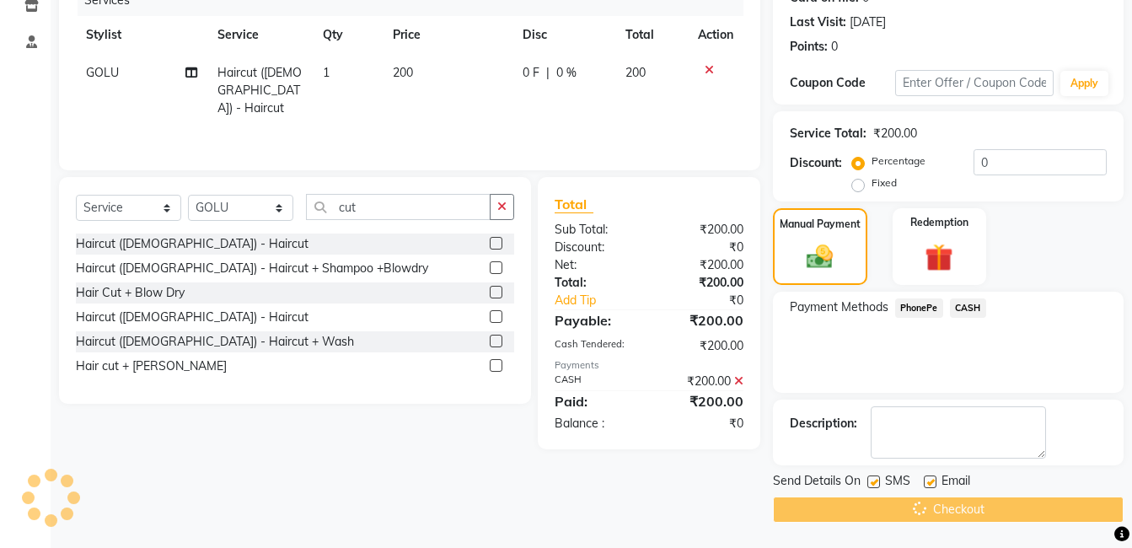  I want to click on label: Redemption, so click(939, 222).